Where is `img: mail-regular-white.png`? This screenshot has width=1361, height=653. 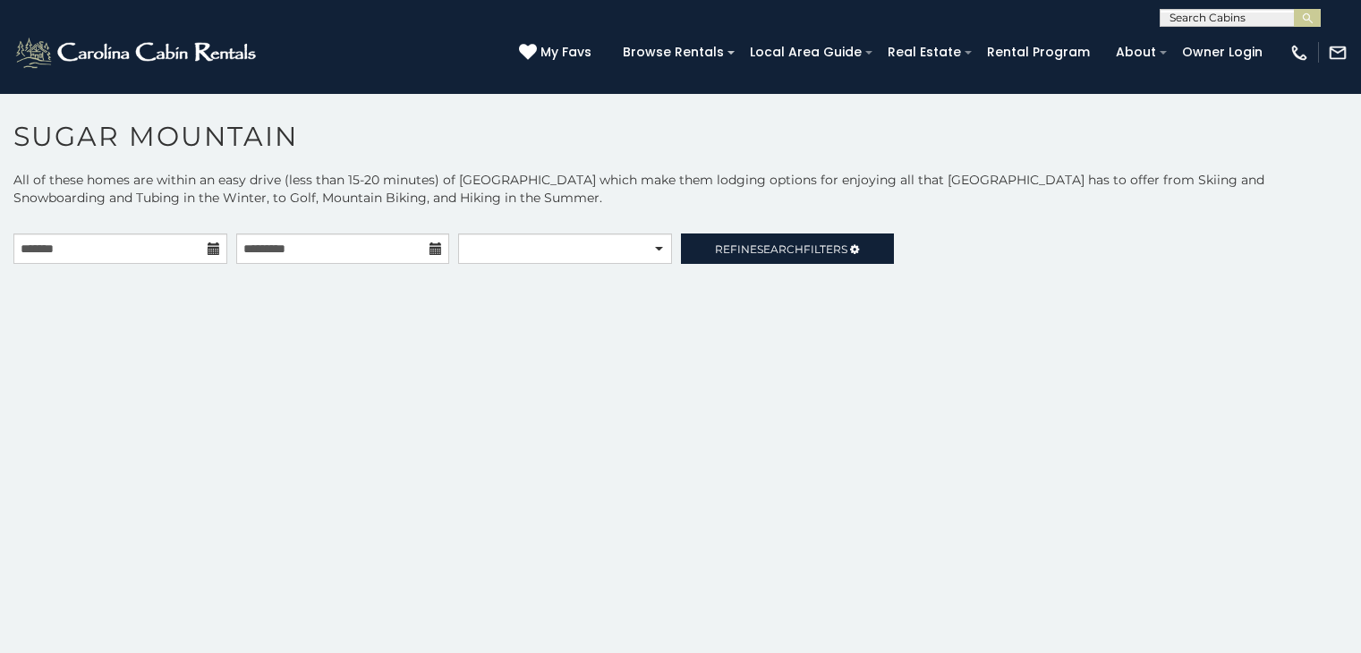 img: mail-regular-white.png is located at coordinates (1338, 53).